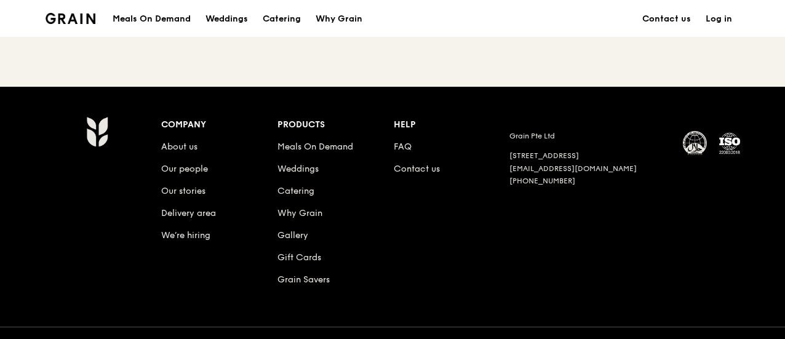  I want to click on img: ISO Certified, so click(730, 143).